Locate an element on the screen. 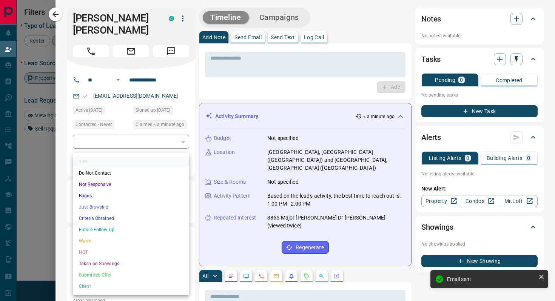 This screenshot has height=301, width=555. li: HOT is located at coordinates (131, 253).